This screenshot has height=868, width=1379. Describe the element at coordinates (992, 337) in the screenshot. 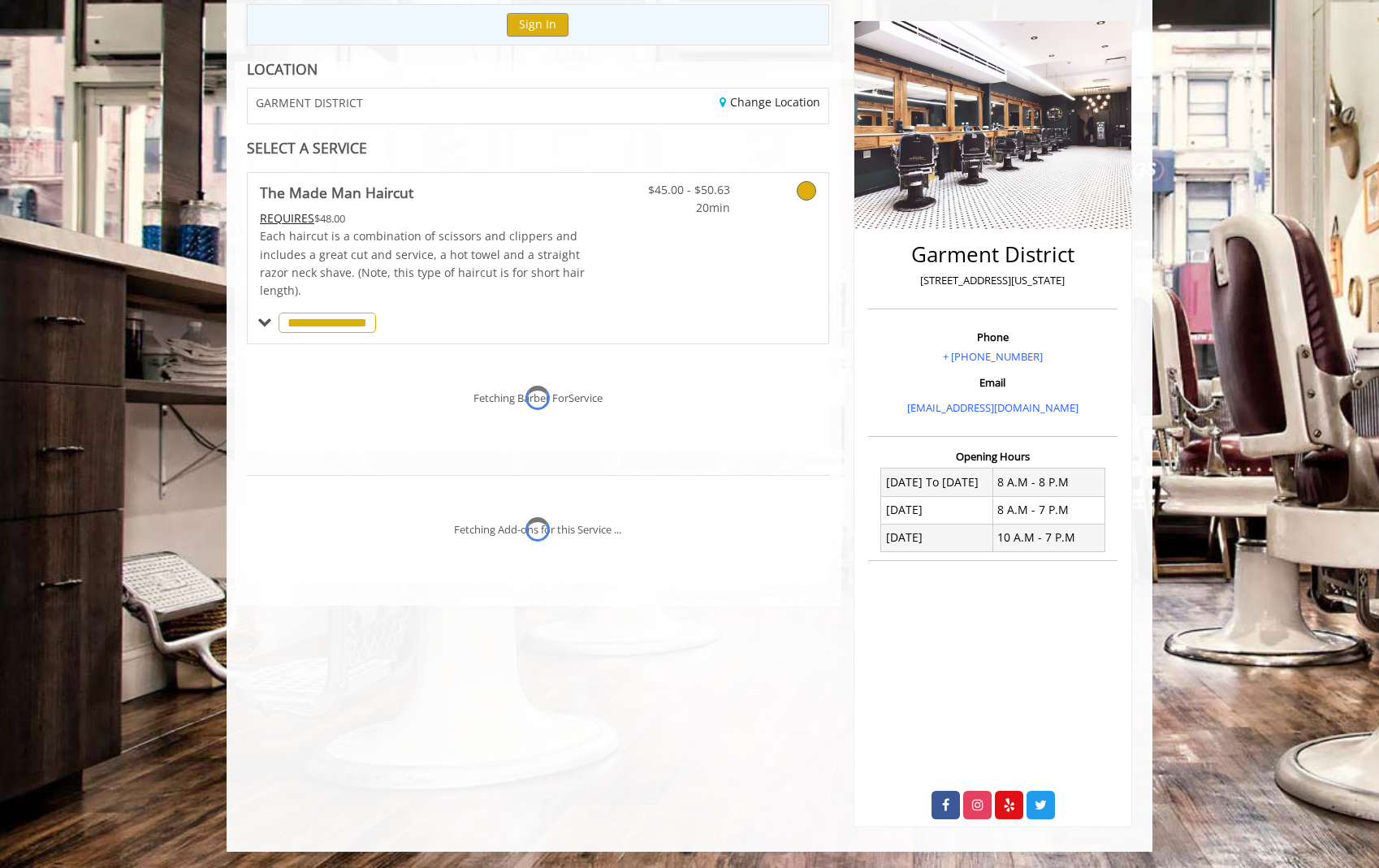

I see `h3: Phone` at that location.